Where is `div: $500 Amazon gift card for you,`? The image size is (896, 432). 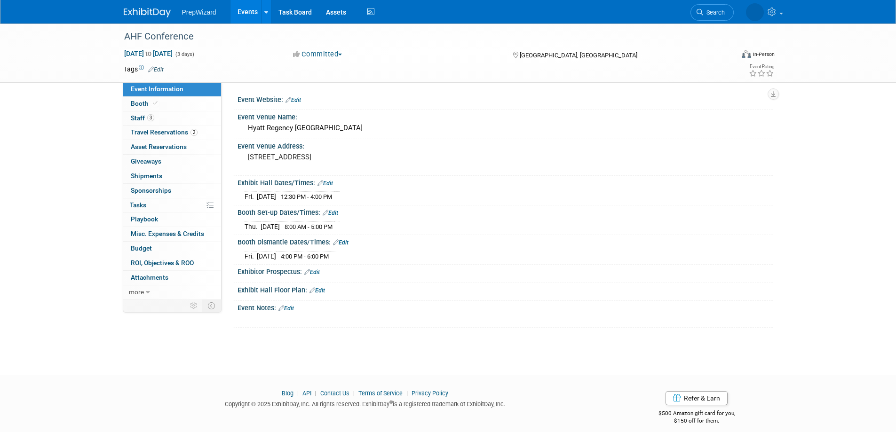 div: $500 Amazon gift card for you, is located at coordinates (696, 414).